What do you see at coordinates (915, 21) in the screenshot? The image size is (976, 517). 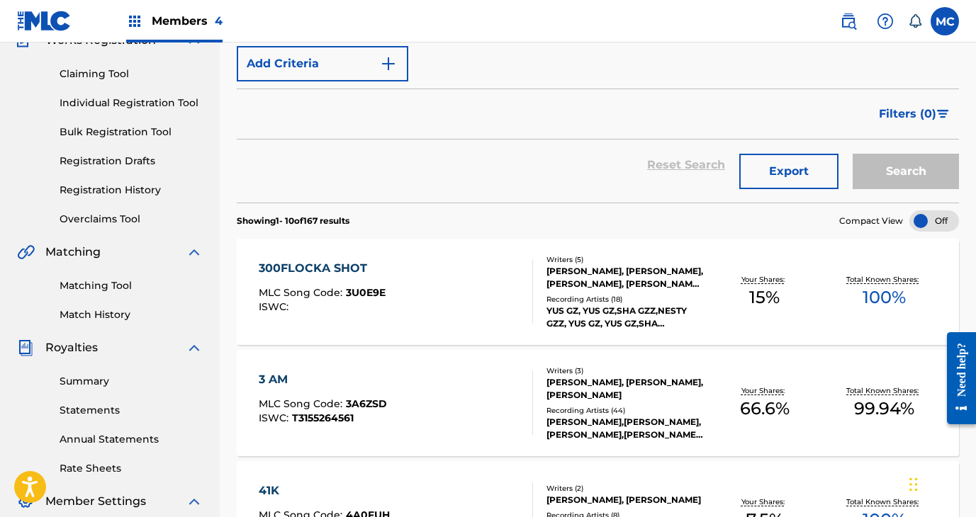 I see `div: Notifications` at bounding box center [915, 21].